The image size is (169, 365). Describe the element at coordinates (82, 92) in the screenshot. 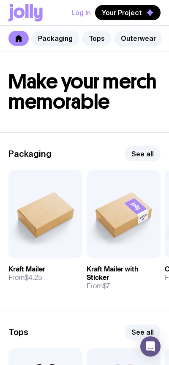

I see `span: Make your merch memorable` at that location.